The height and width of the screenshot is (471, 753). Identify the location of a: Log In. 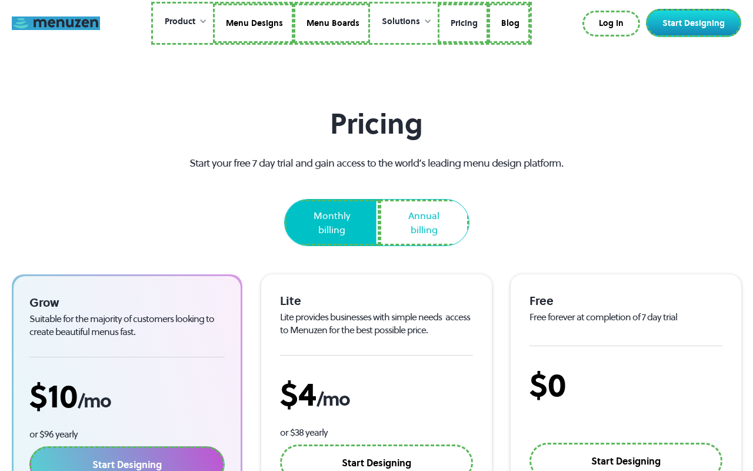
(611, 24).